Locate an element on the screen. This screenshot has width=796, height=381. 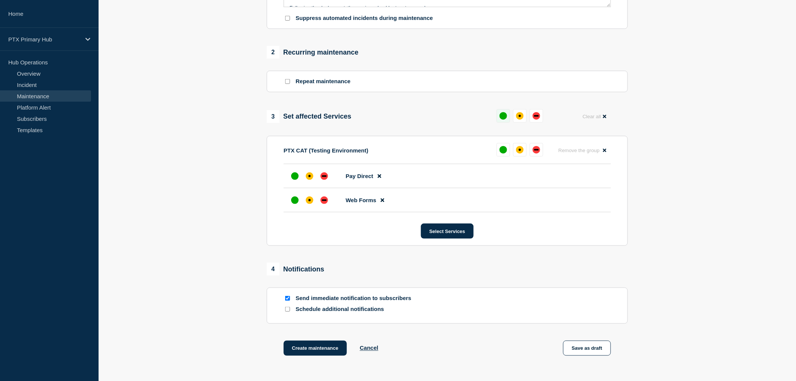
span: 4 is located at coordinates (273, 269).